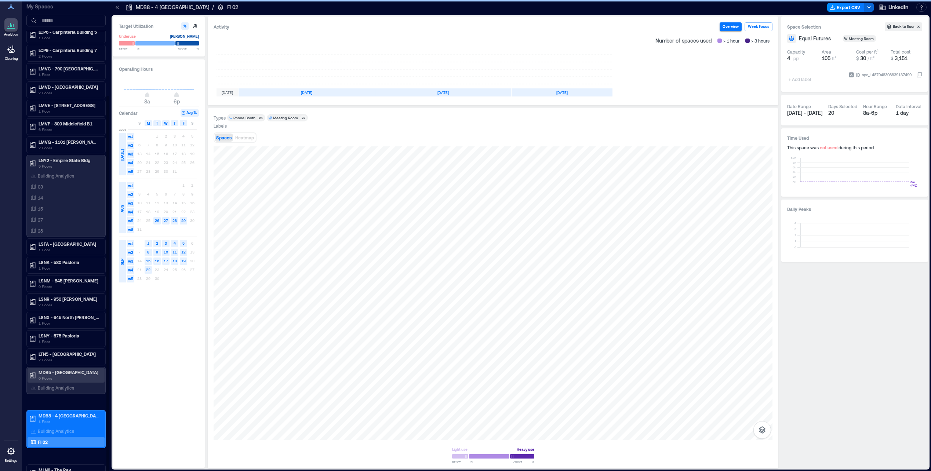 Image resolution: width=931 pixels, height=471 pixels. Describe the element at coordinates (846, 7) in the screenshot. I see `button: Export CSV` at that location.